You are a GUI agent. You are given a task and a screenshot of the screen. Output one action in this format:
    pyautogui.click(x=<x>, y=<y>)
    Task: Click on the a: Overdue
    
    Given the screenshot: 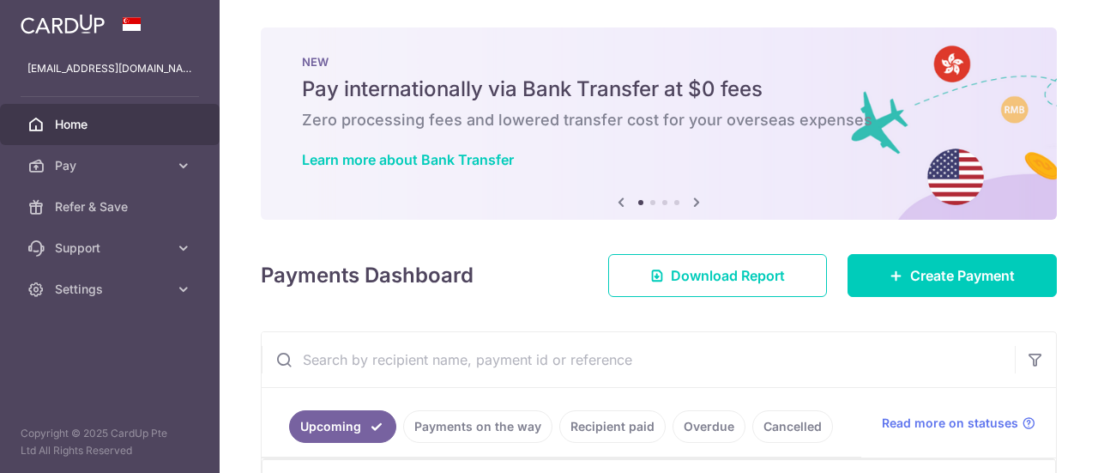 What is the action you would take?
    pyautogui.click(x=708, y=426)
    